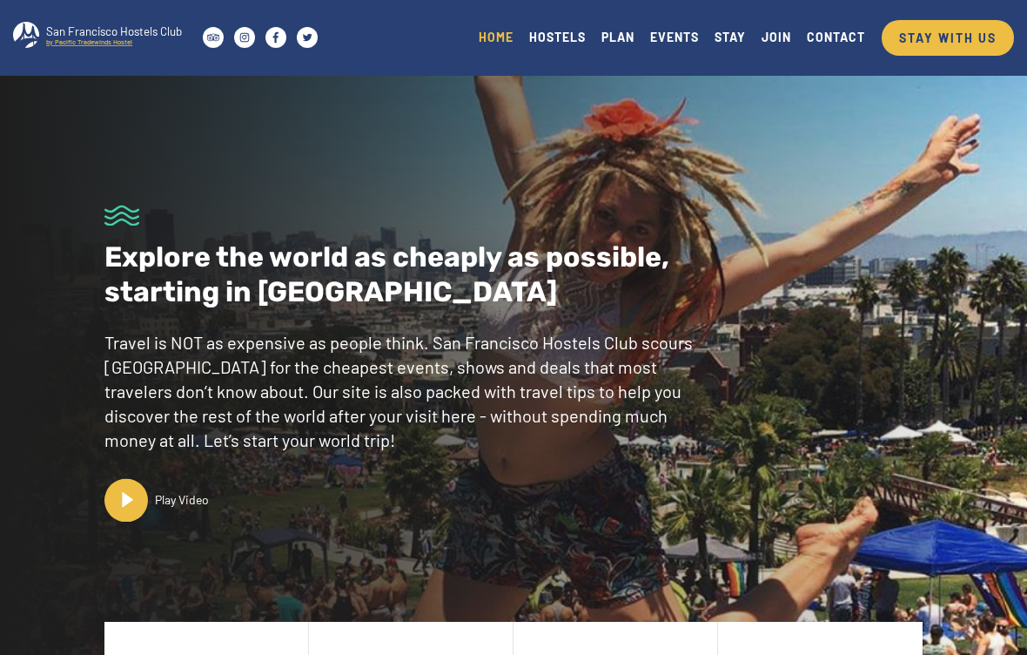 The height and width of the screenshot is (655, 1027). I want to click on a: STAY, so click(731, 37).